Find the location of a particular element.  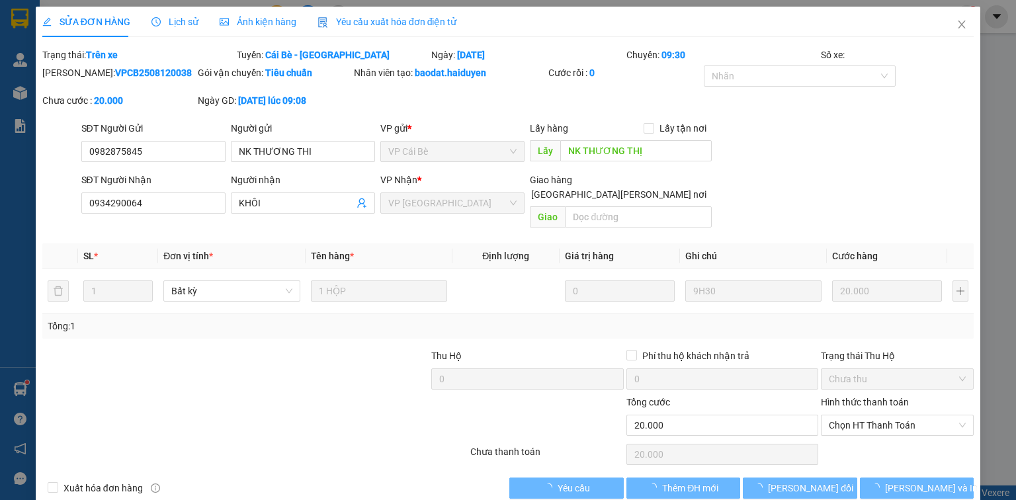

img: icon is located at coordinates (323, 22).